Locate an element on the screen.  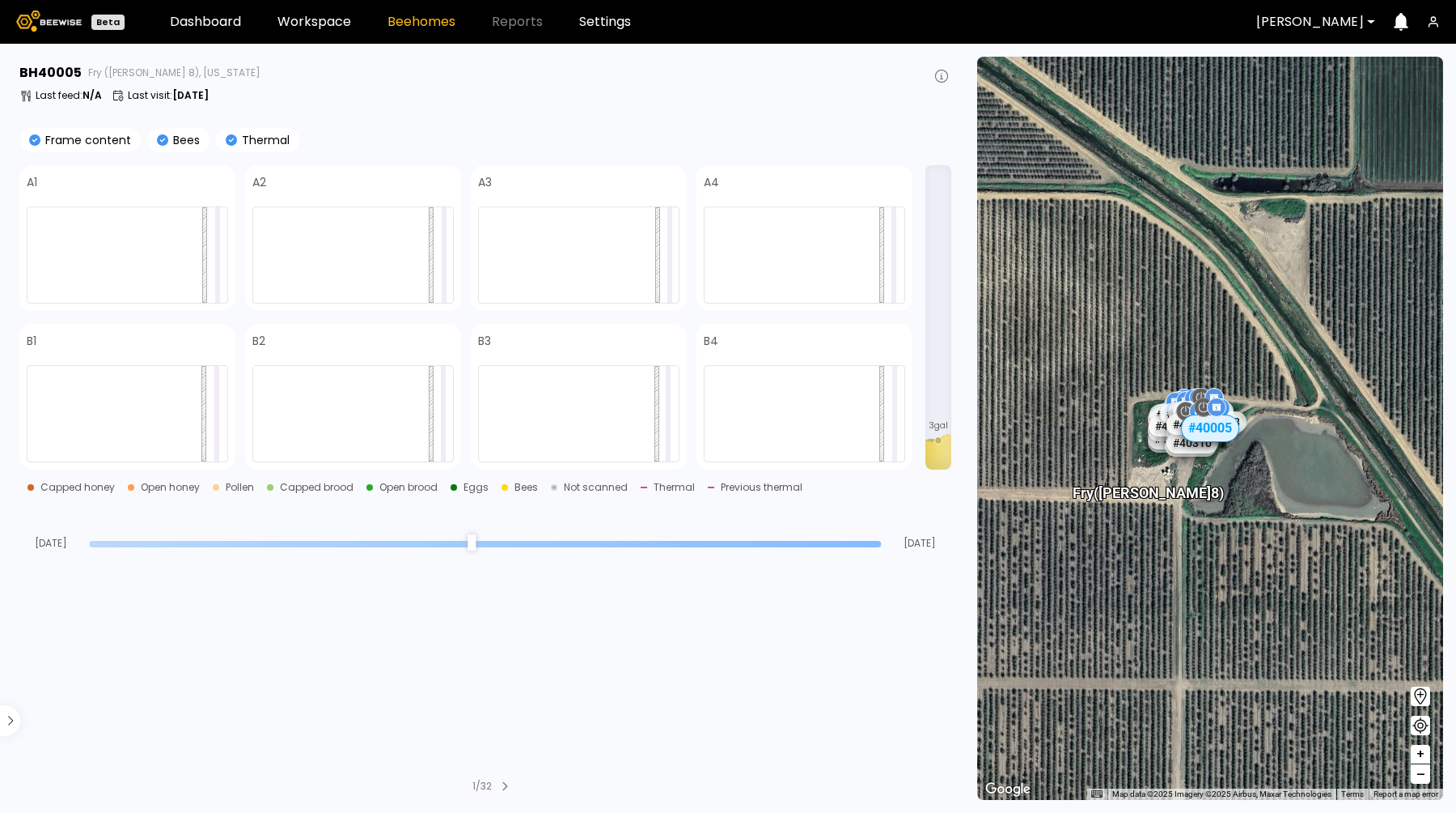
h4: B4 is located at coordinates (711, 341).